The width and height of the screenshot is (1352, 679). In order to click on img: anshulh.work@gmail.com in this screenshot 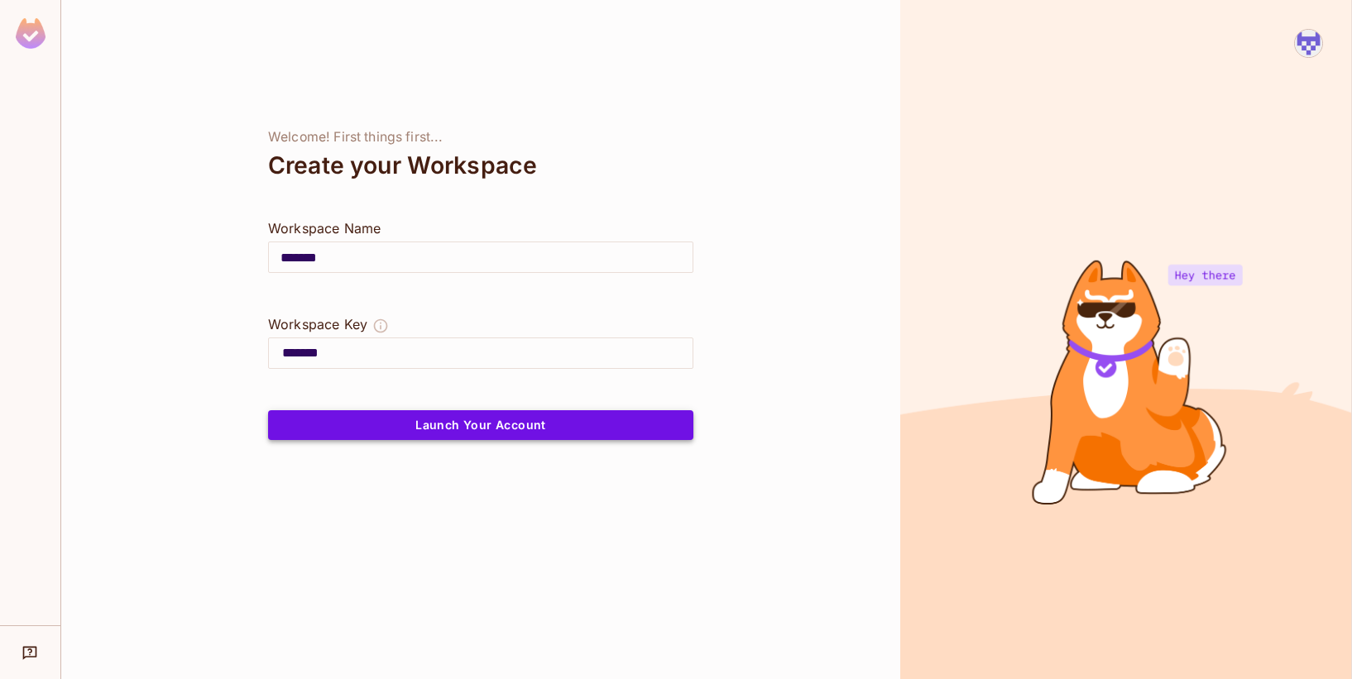, I will do `click(1308, 43)`.